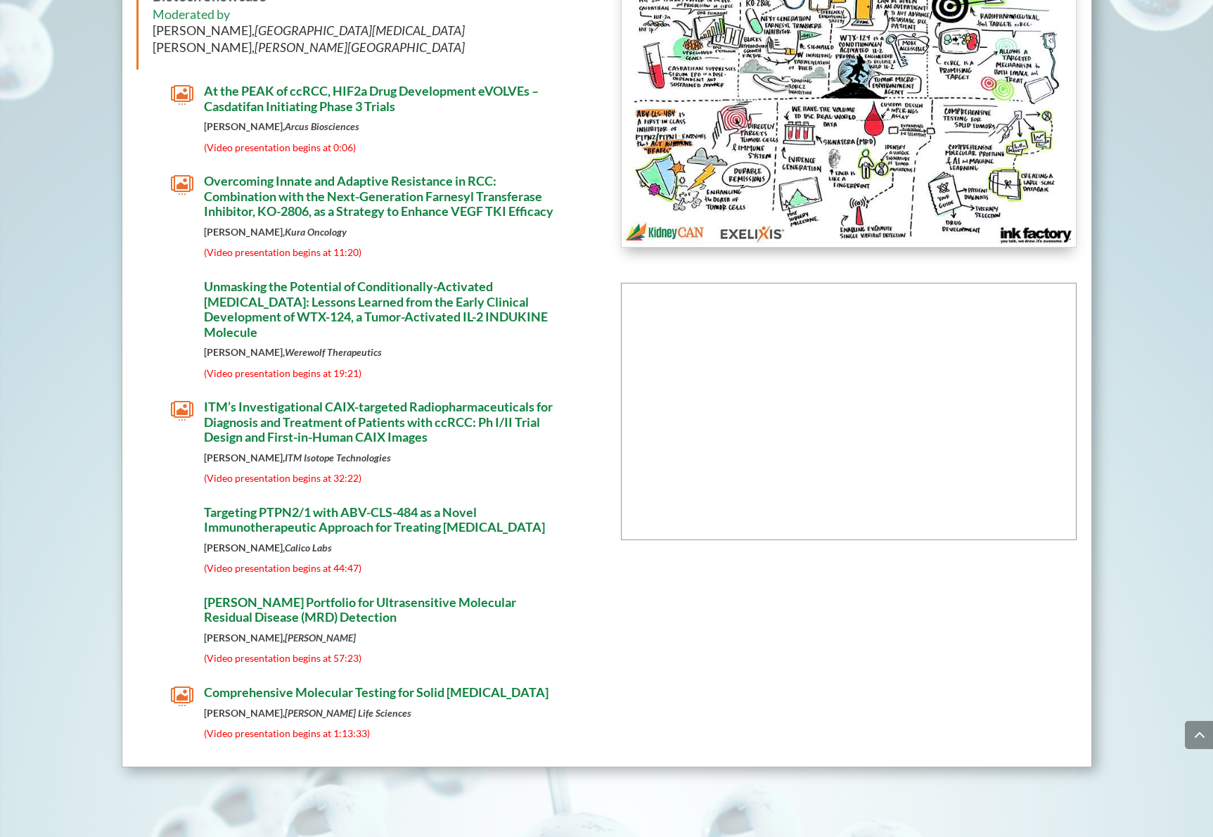  I want to click on em: ITM Isotope Technologies, so click(338, 457).